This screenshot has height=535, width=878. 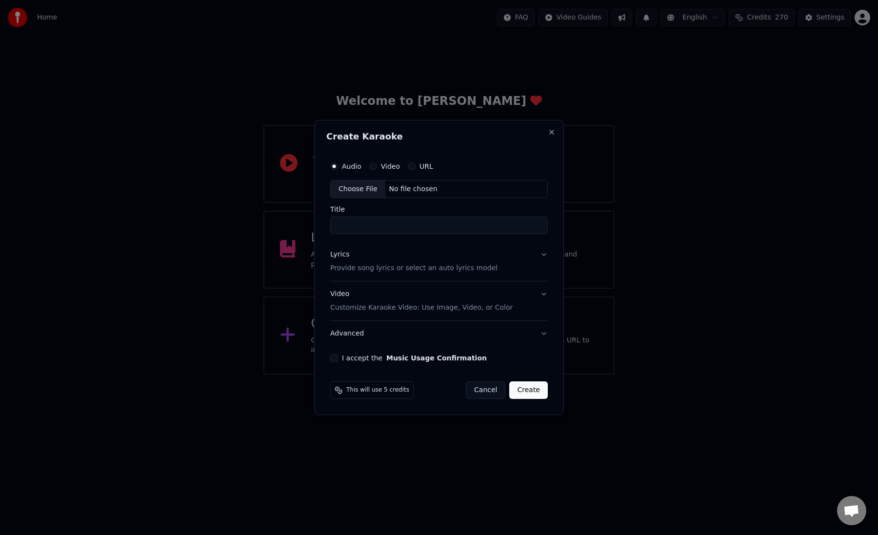 I want to click on label: Audio, so click(x=352, y=166).